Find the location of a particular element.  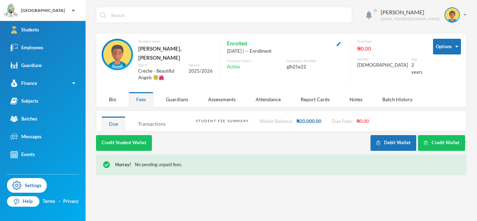

a: Help is located at coordinates (23, 201).